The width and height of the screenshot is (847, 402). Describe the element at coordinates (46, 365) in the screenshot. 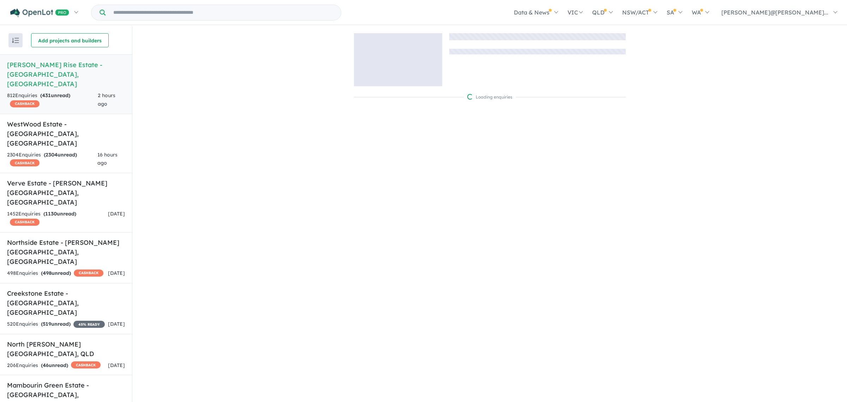

I see `span: 46` at that location.